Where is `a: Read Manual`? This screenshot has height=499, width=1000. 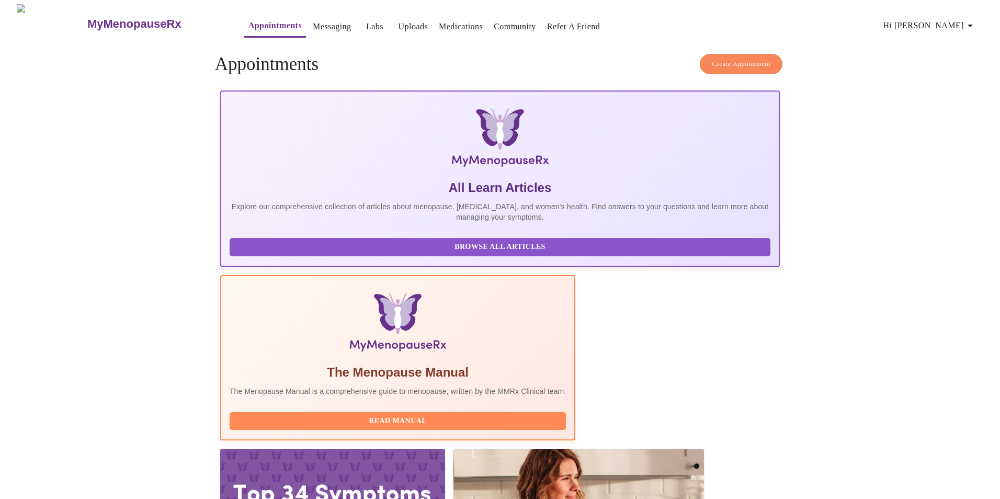 a: Read Manual is located at coordinates (399, 420).